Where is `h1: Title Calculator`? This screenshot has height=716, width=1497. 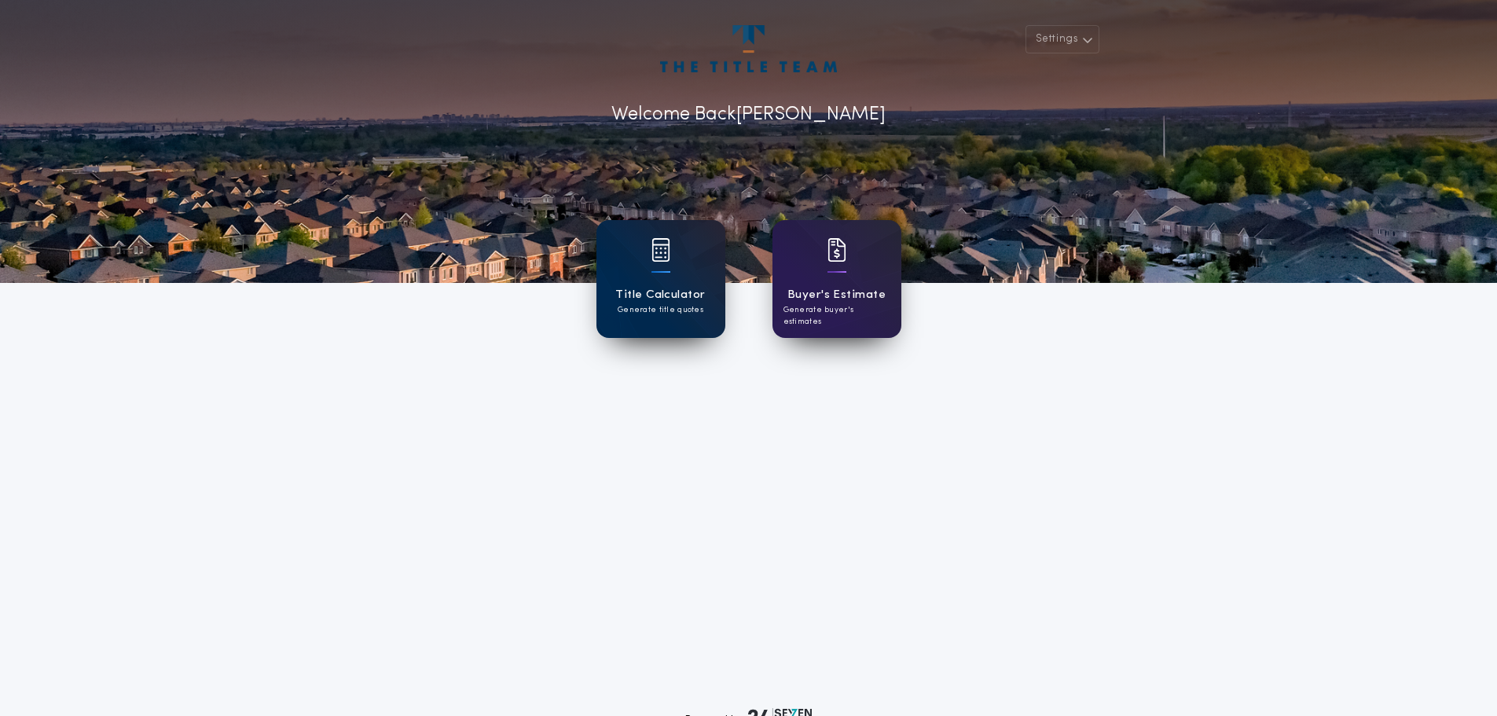 h1: Title Calculator is located at coordinates (660, 295).